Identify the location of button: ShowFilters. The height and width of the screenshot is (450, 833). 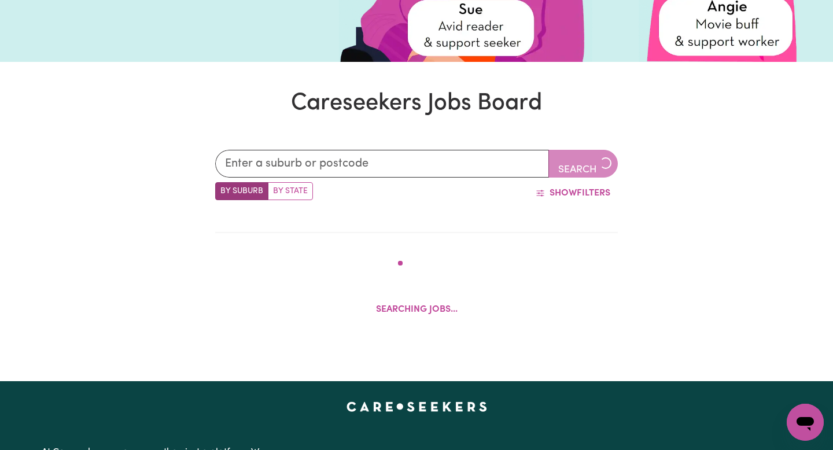
(572, 193).